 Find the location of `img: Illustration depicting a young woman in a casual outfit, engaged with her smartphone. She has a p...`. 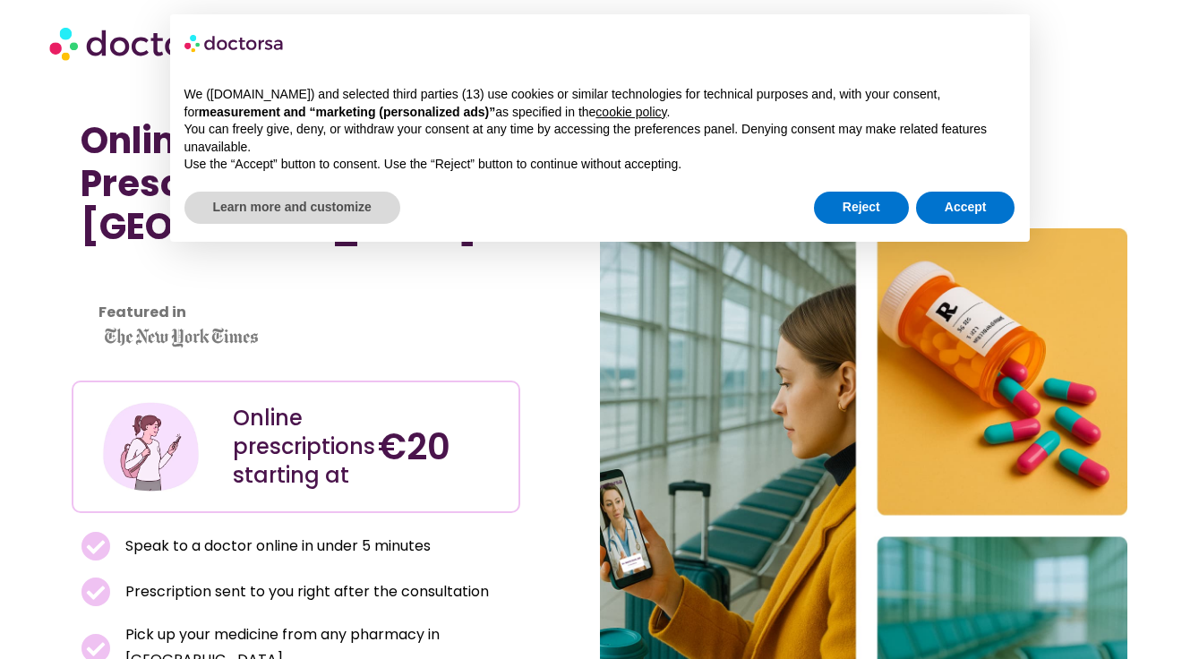

img: Illustration depicting a young woman in a casual outfit, engaged with her smartphone. She has a p... is located at coordinates (151, 447).